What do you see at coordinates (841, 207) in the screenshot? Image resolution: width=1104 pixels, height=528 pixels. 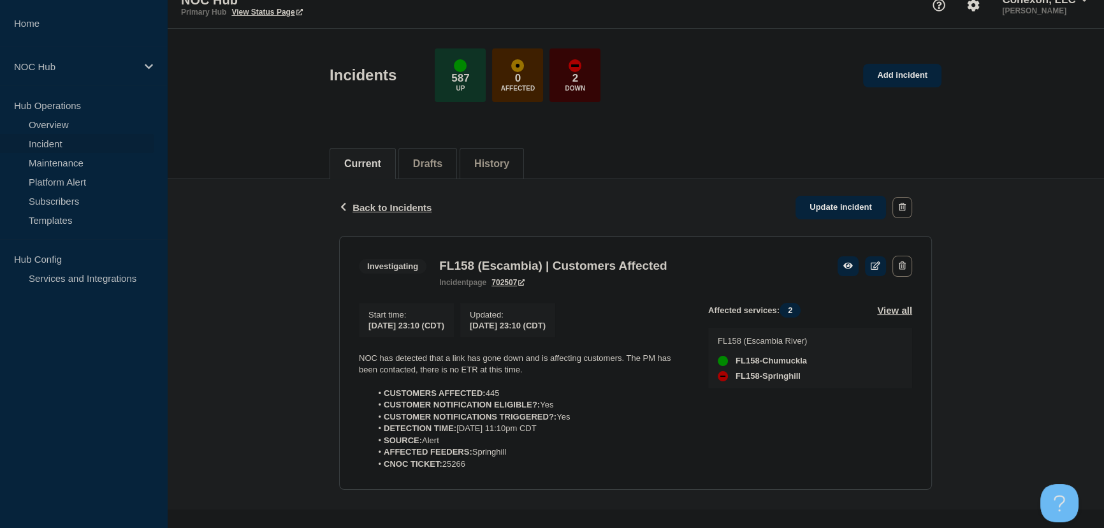 I see `a: Update incident` at bounding box center [841, 207].